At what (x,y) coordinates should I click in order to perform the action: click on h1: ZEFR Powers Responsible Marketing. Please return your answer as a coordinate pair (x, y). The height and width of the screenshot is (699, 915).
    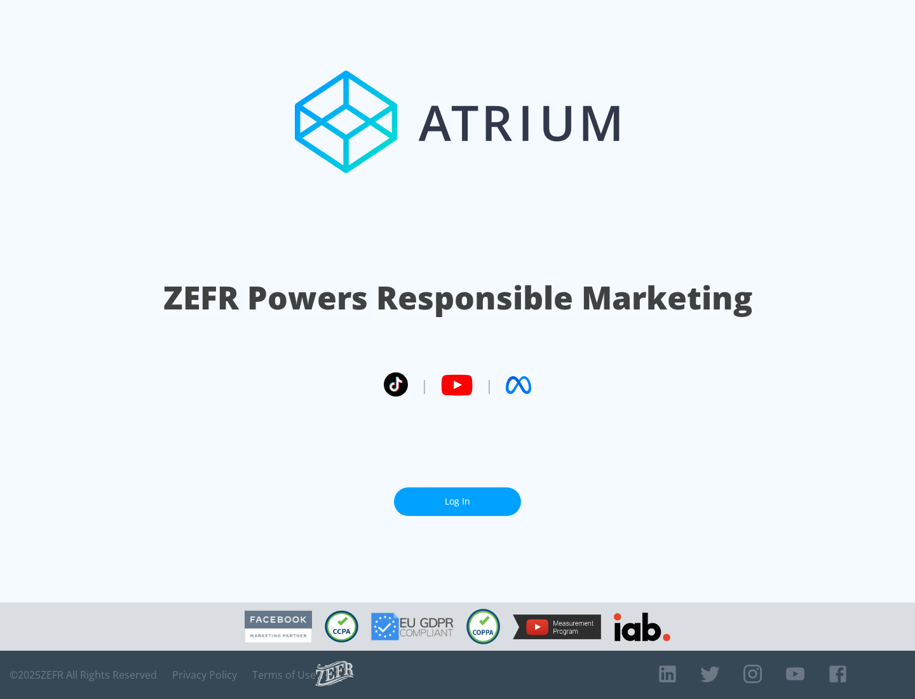
    Looking at the image, I should click on (457, 297).